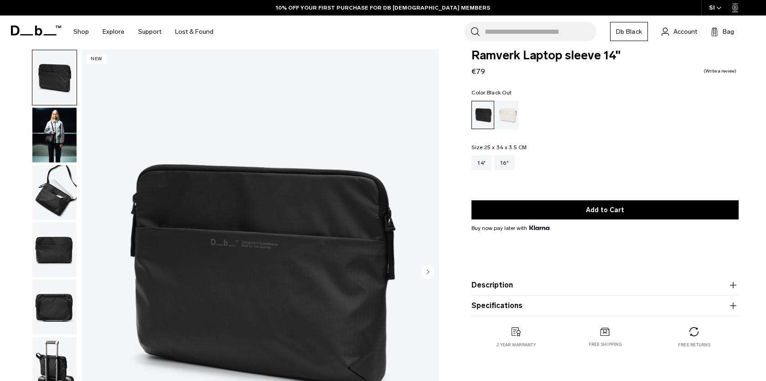  Describe the element at coordinates (143, 31) in the screenshot. I see `nav: Main Navigation` at that location.